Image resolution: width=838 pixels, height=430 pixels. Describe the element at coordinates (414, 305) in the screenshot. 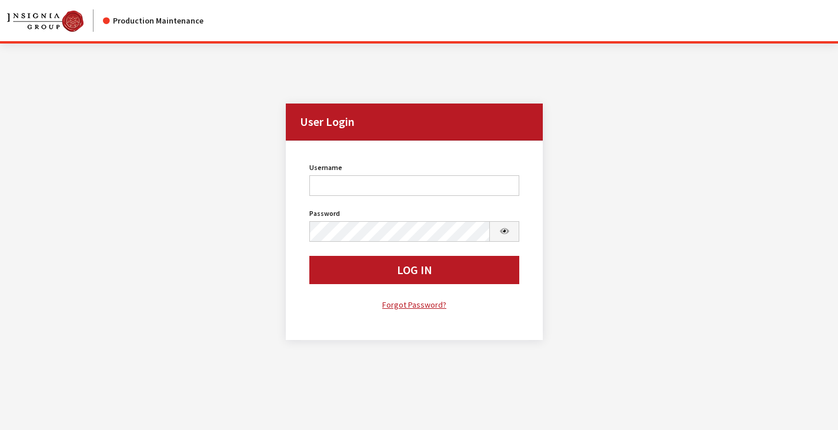

I see `a: Forgot Password?` at that location.